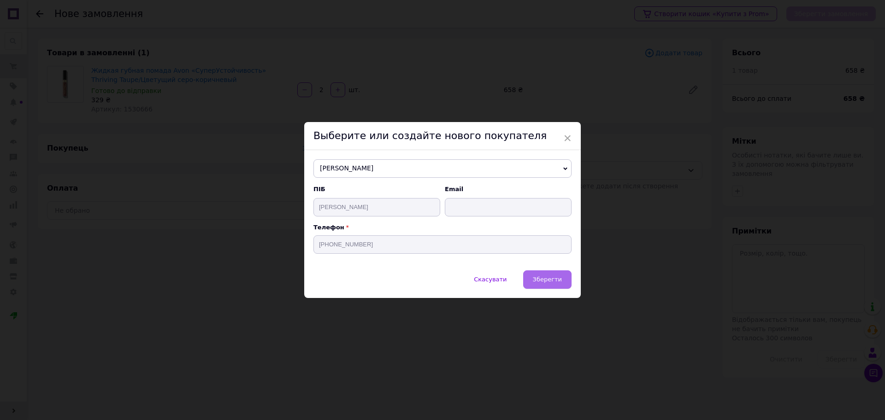 The height and width of the screenshot is (420, 885). I want to click on span: ПІБ, so click(377, 189).